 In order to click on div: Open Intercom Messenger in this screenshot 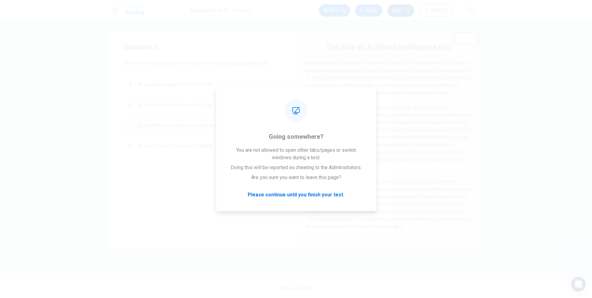, I will do `click(578, 284)`.